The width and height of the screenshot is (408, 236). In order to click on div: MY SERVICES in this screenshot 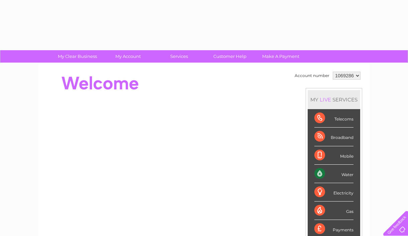, I will do `click(334, 99)`.